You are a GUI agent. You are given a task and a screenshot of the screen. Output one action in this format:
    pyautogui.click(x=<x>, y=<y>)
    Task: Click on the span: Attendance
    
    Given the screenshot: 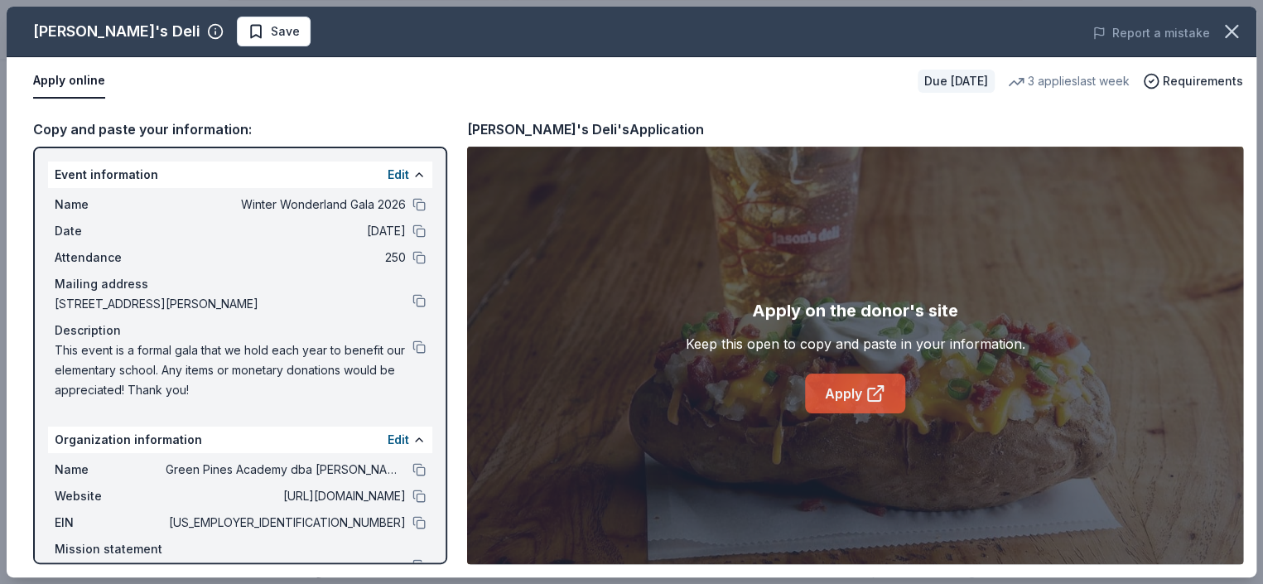 What is the action you would take?
    pyautogui.click(x=110, y=258)
    